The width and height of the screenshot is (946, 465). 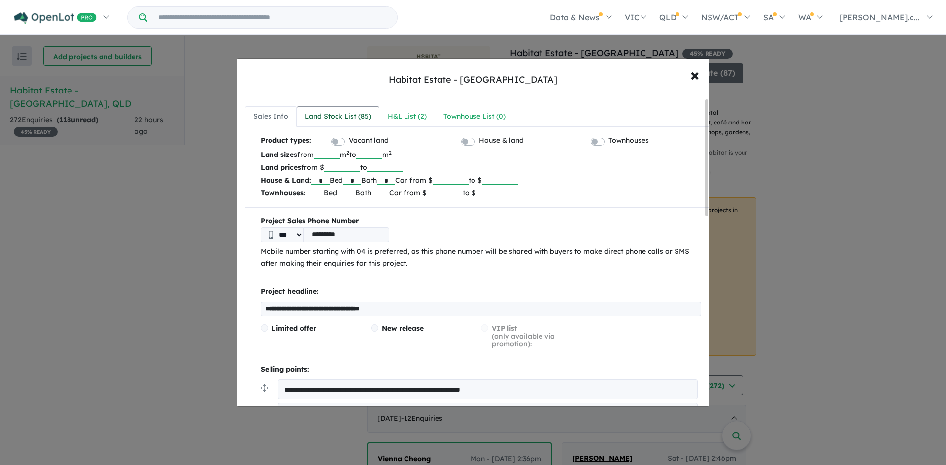 I want to click on p: from m to m, so click(x=481, y=155).